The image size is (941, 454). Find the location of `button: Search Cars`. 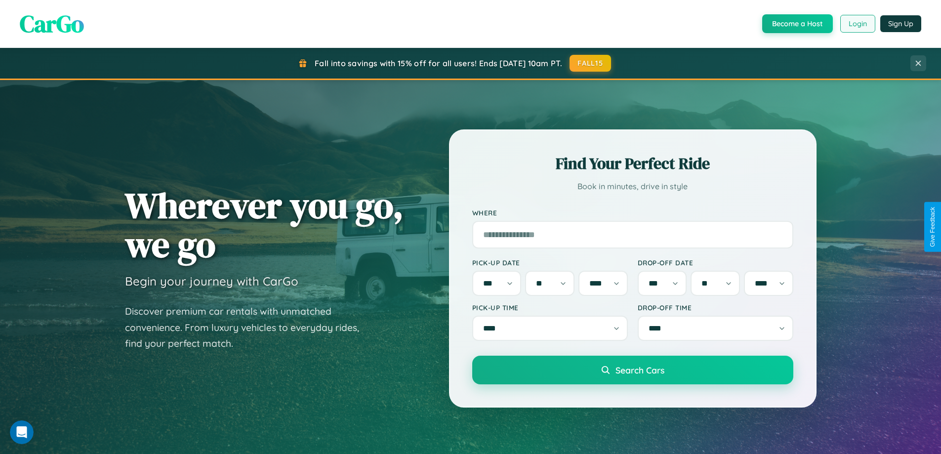

button: Search Cars is located at coordinates (632, 370).